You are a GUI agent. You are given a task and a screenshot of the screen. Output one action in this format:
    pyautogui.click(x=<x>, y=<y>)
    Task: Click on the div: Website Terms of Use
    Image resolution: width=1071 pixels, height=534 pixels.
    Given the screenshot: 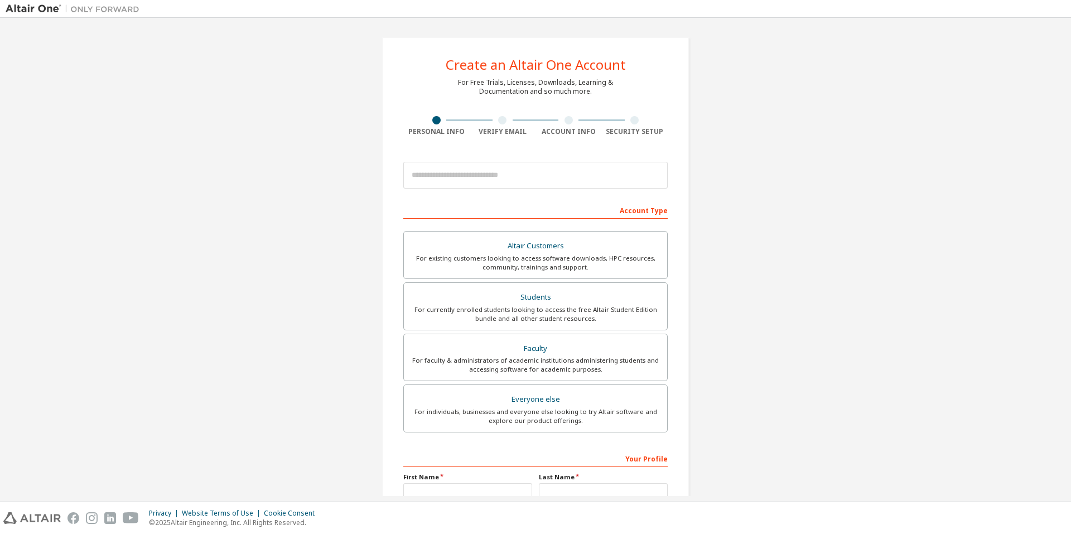 What is the action you would take?
    pyautogui.click(x=223, y=513)
    